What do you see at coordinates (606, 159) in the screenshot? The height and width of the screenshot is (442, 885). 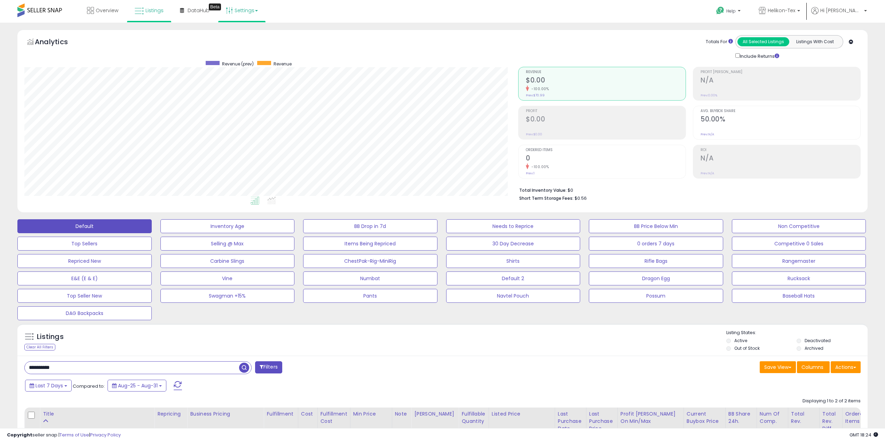 I see `h2: 0` at bounding box center [606, 159].